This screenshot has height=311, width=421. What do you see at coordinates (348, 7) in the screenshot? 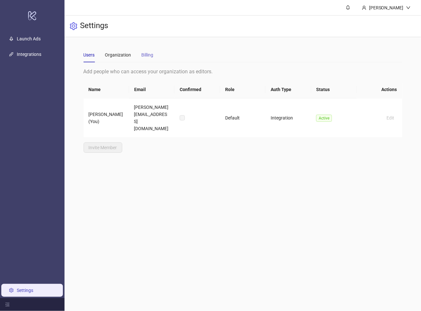
I see `span: bell` at bounding box center [348, 7].